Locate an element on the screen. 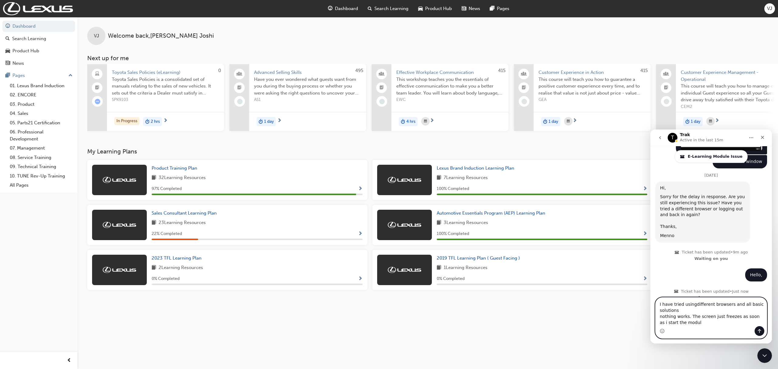  span: Ticket has been updated • Just now is located at coordinates (64, 162).